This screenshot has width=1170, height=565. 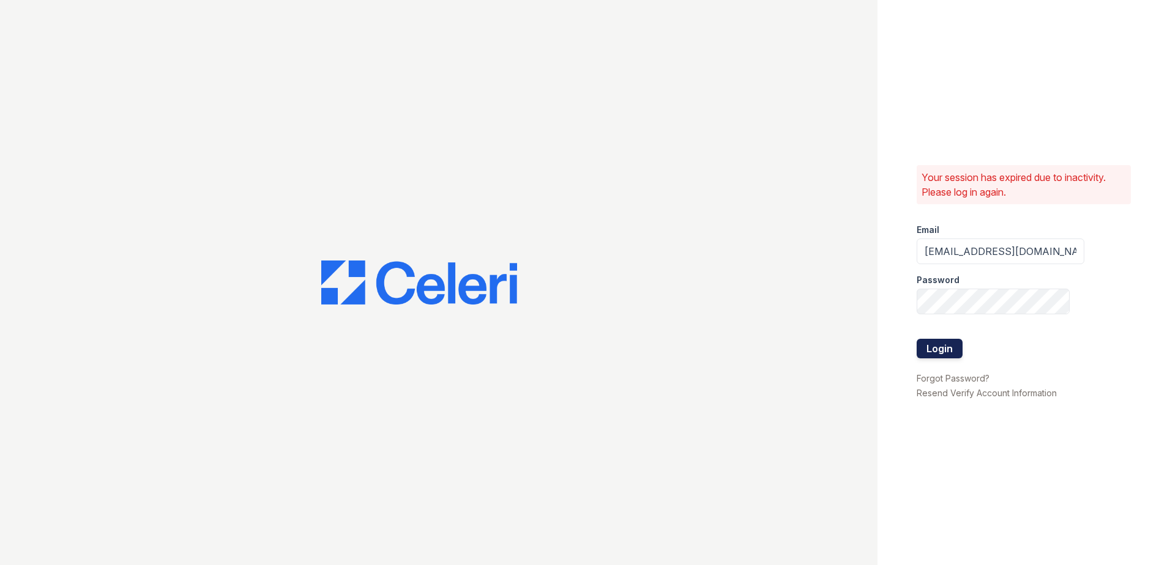 I want to click on img: CE_Logo_Blue-a8612792a0a2168367f1c8372b55b34899dd931a85d93a1a3d3e32e68fde9ad4.png, so click(x=419, y=283).